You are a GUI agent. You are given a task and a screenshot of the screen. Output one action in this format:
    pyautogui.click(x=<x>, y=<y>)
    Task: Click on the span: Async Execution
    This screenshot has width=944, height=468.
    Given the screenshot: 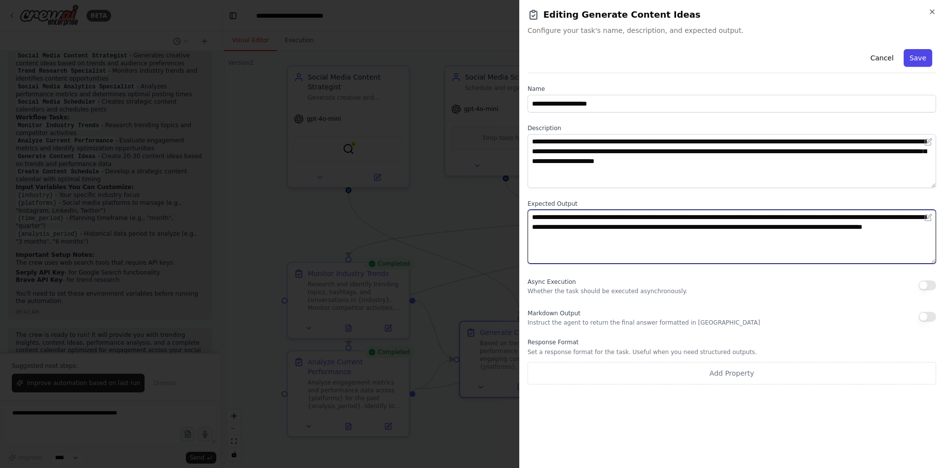 What is the action you would take?
    pyautogui.click(x=552, y=282)
    